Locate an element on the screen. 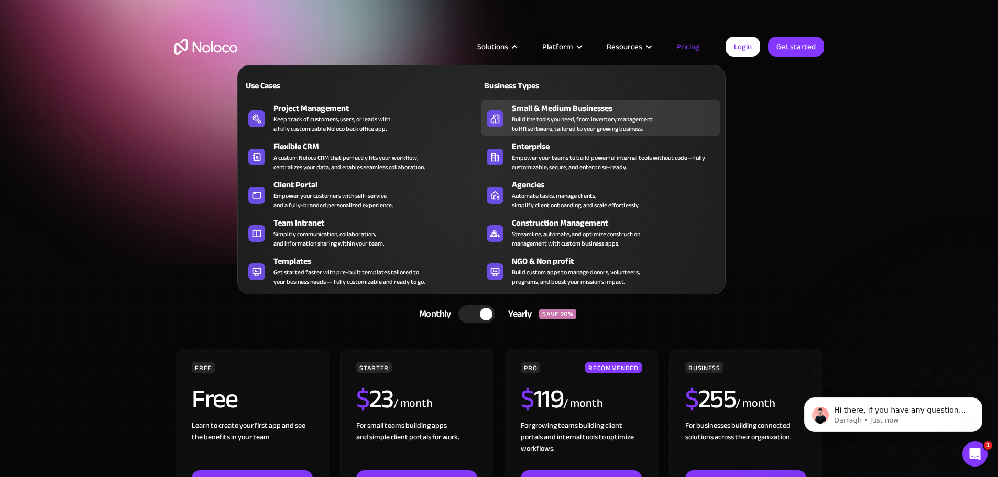  div: Automate tasks, manage clients, simplify client onboarding, and scale effortlessly. is located at coordinates (575, 201).